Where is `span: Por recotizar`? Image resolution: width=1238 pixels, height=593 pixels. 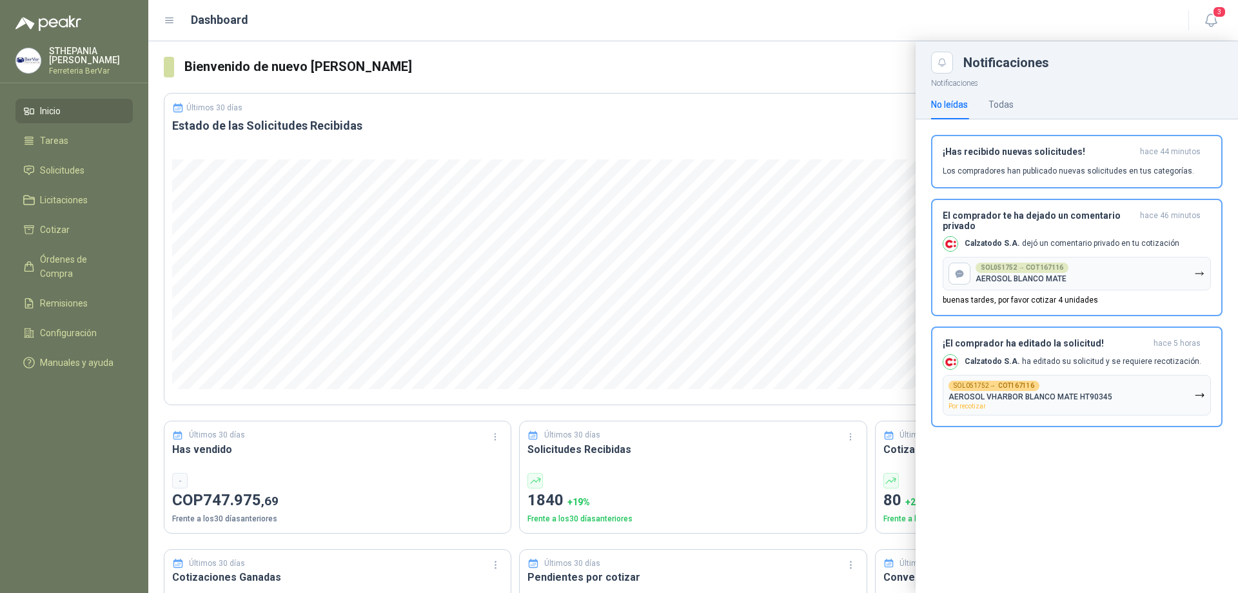 span: Por recotizar is located at coordinates (968, 406).